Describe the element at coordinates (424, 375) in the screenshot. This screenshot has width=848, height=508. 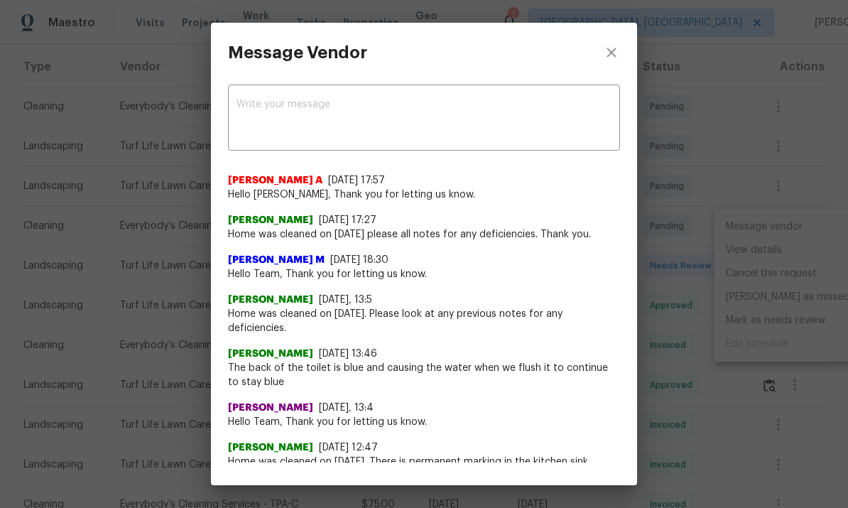
I see `span: The back of the toilet is blue and causing the water when we flush it to continue to stay blue` at that location.